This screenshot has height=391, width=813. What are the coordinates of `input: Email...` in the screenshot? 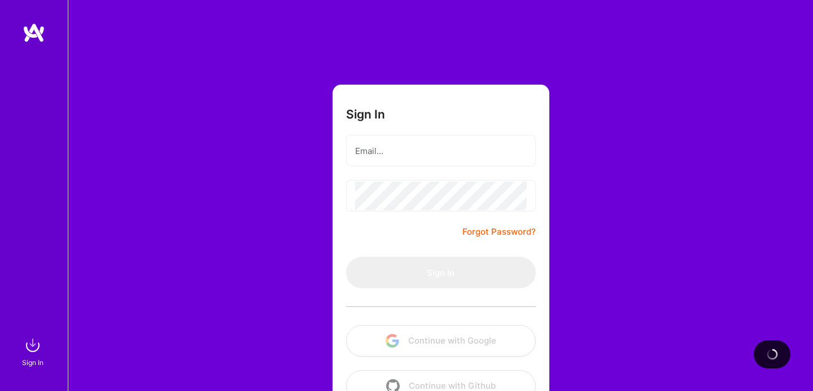 It's located at (441, 151).